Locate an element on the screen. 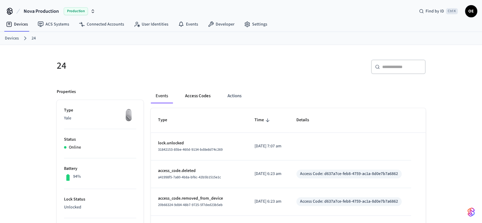  div: Find by IDCtrl K is located at coordinates (438, 11).